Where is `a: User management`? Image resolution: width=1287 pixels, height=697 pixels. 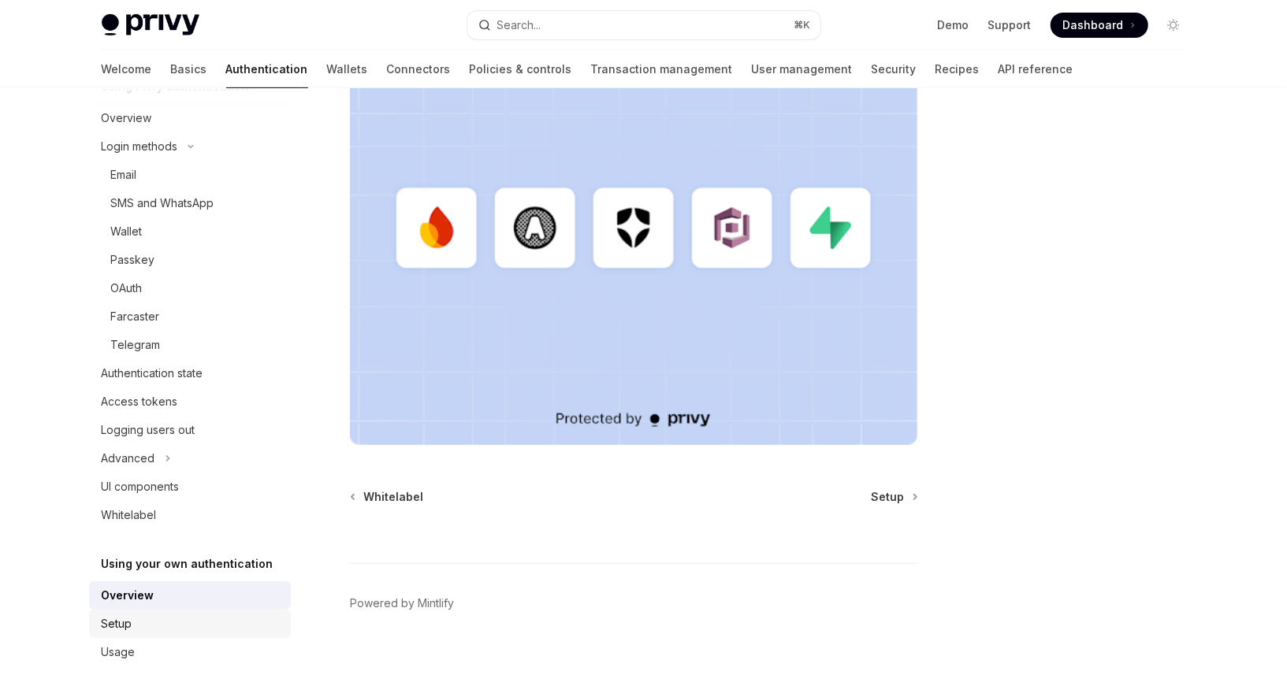
a: User management is located at coordinates (802, 69).